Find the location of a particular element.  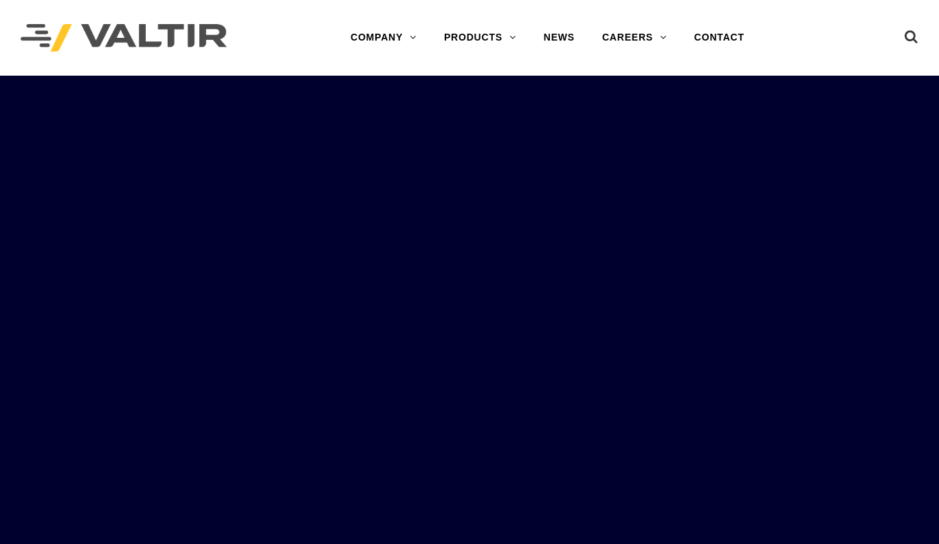

a: COMPANY is located at coordinates (384, 38).